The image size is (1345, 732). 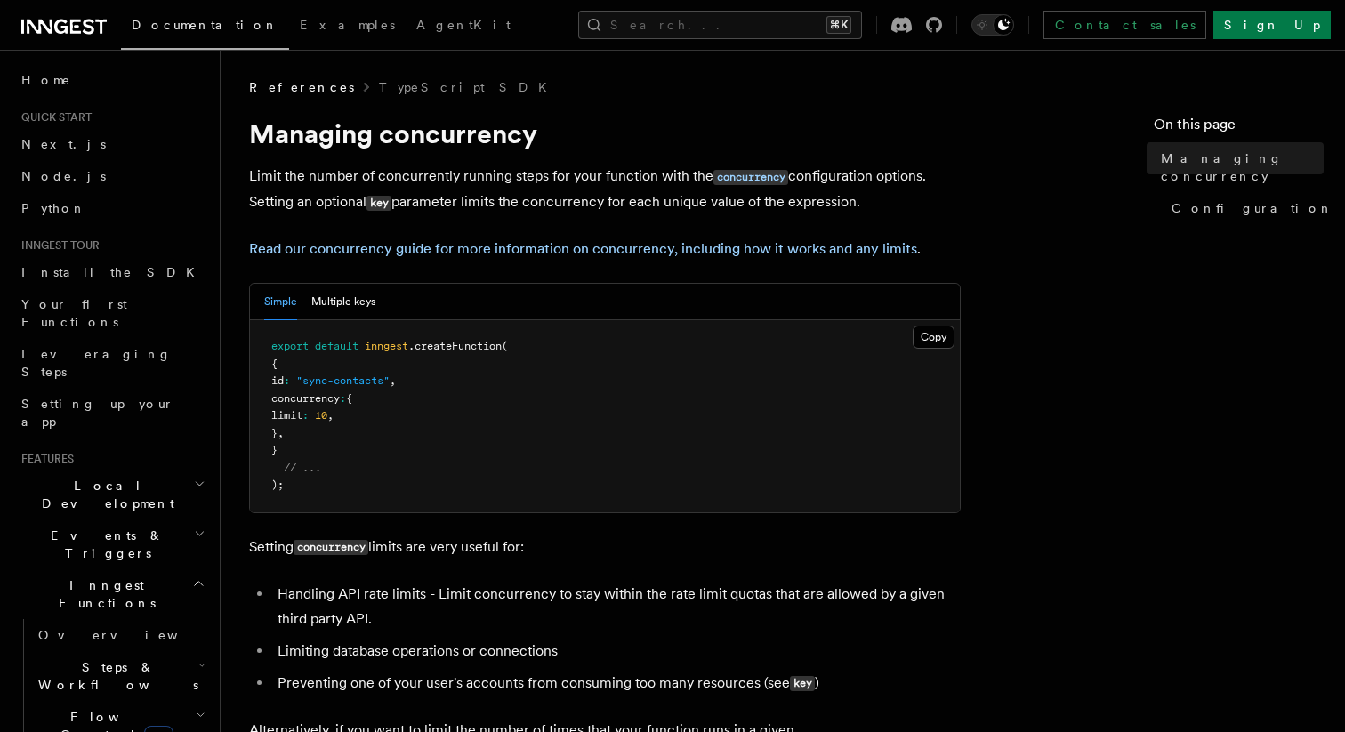 I want to click on a: Contact sales, so click(x=1125, y=25).